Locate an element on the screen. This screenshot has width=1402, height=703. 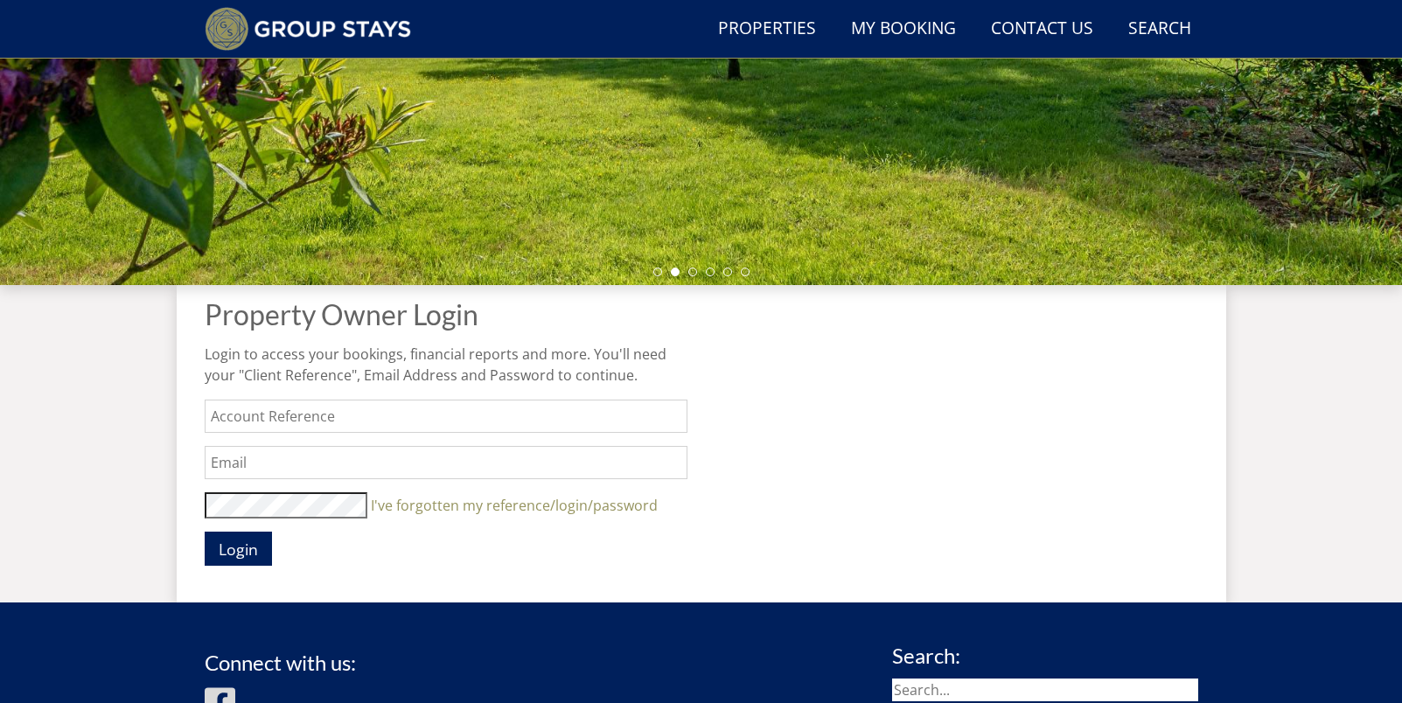
img: Group Stays is located at coordinates (308, 29).